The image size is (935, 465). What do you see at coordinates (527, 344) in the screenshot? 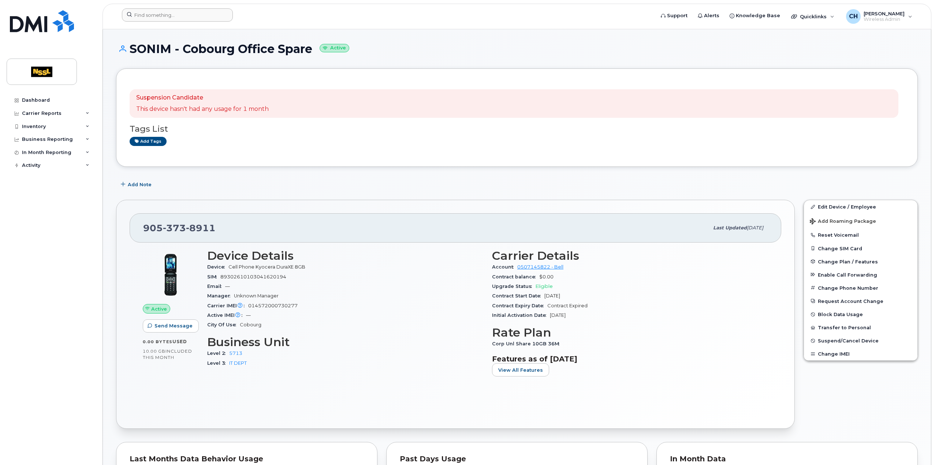
I see `span: Corp Unl Share 10GB 36M` at bounding box center [527, 344].